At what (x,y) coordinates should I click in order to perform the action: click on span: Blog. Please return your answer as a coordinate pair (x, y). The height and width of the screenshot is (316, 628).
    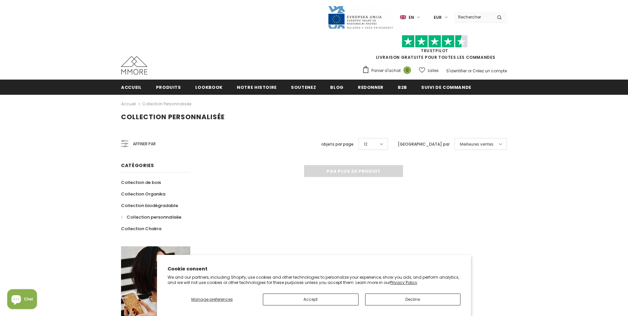
    Looking at the image, I should click on (337, 87).